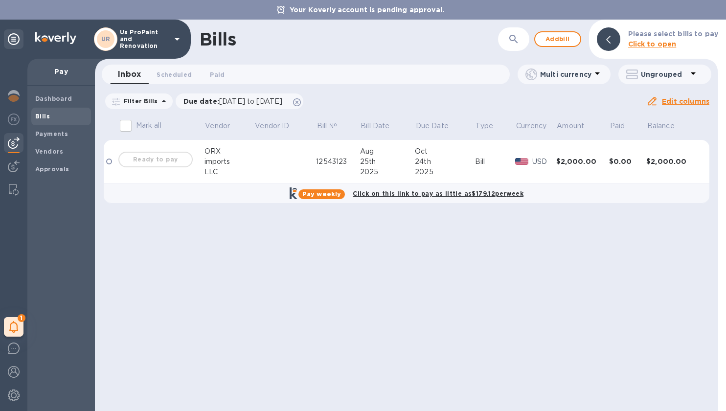  Describe the element at coordinates (144, 39) in the screenshot. I see `p: Us ProPaint and Renovation` at that location.